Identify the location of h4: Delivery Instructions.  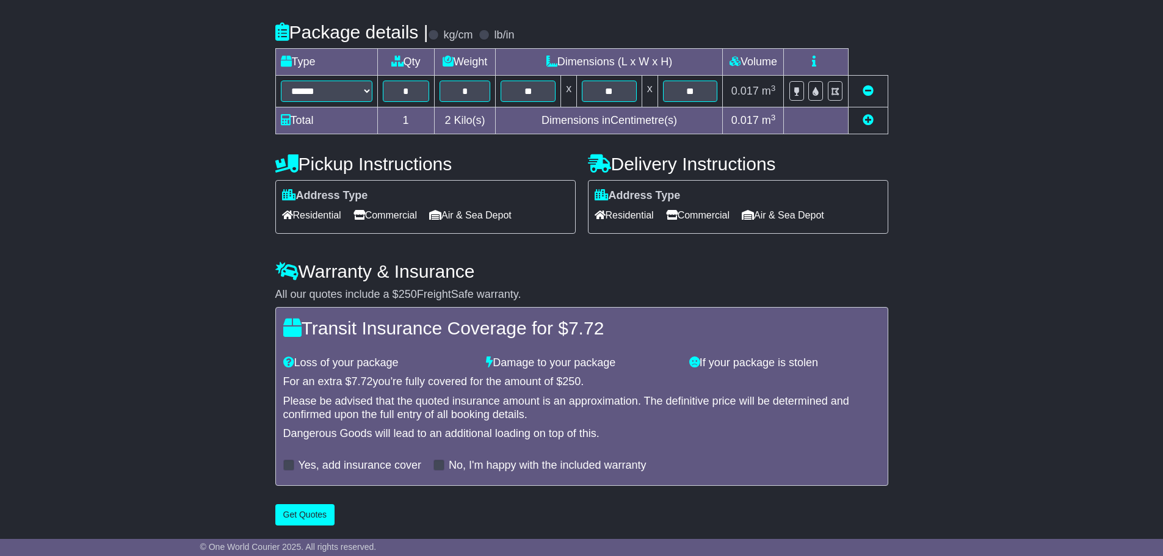
(738, 164).